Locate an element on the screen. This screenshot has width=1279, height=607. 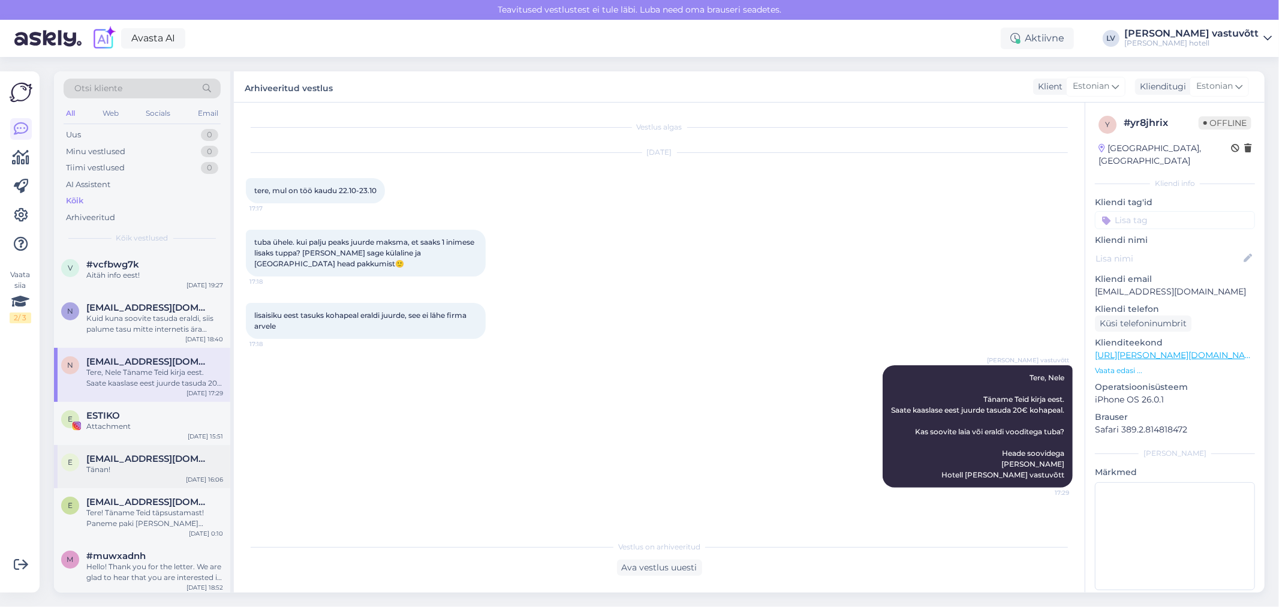
div: Küsi telefoninumbrit is located at coordinates (1143, 323).